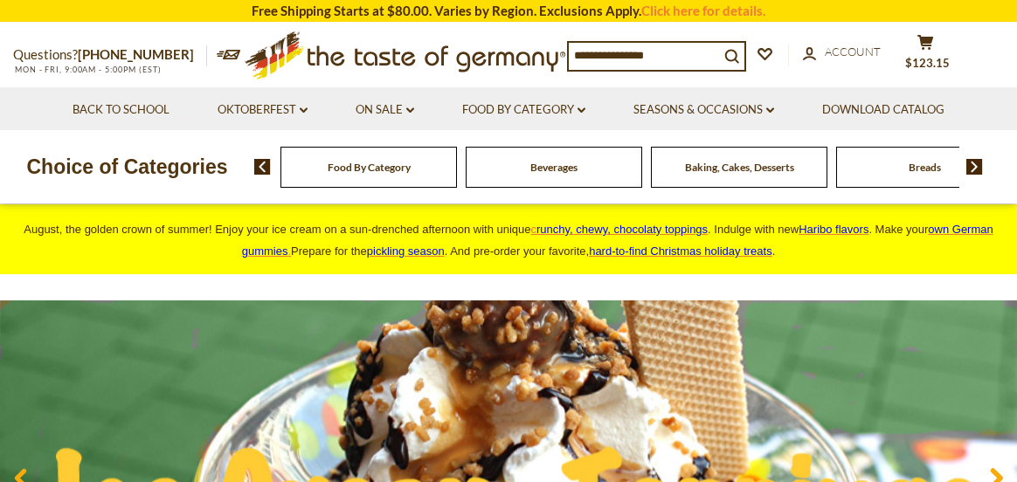  Describe the element at coordinates (121, 110) in the screenshot. I see `a: Back to School` at that location.